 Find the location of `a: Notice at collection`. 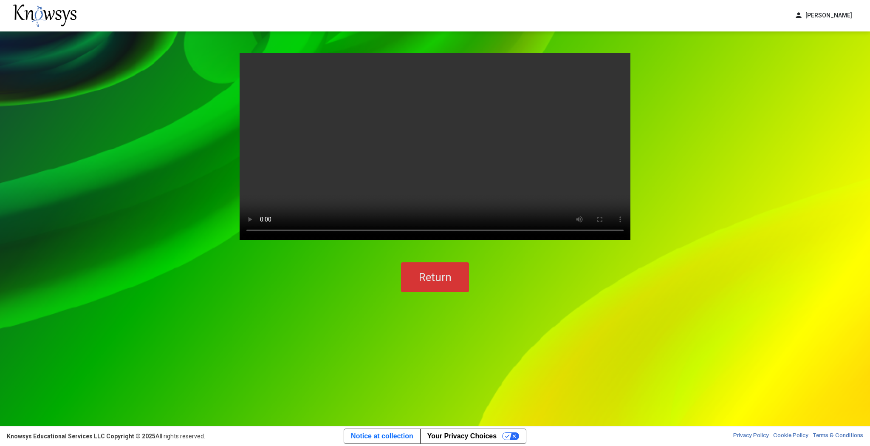

a: Notice at collection is located at coordinates (382, 436).